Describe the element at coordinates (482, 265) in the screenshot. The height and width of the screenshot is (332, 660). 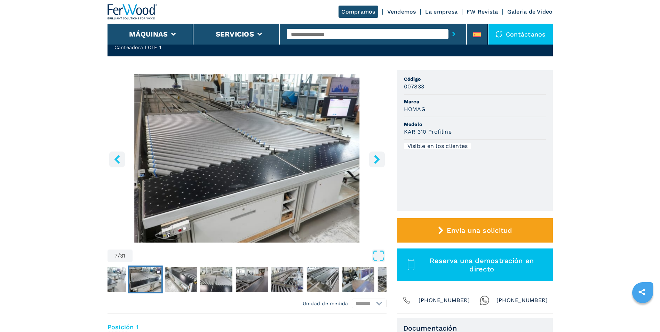
I see `span: Reserva una demostración en directo` at that location.